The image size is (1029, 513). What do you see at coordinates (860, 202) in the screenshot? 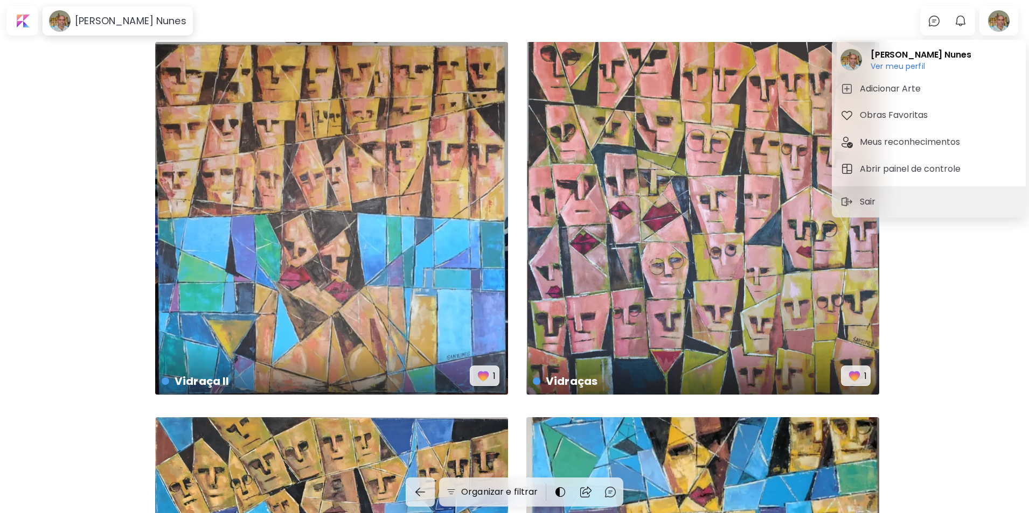
I see `button: sign-outSair` at bounding box center [860, 202].